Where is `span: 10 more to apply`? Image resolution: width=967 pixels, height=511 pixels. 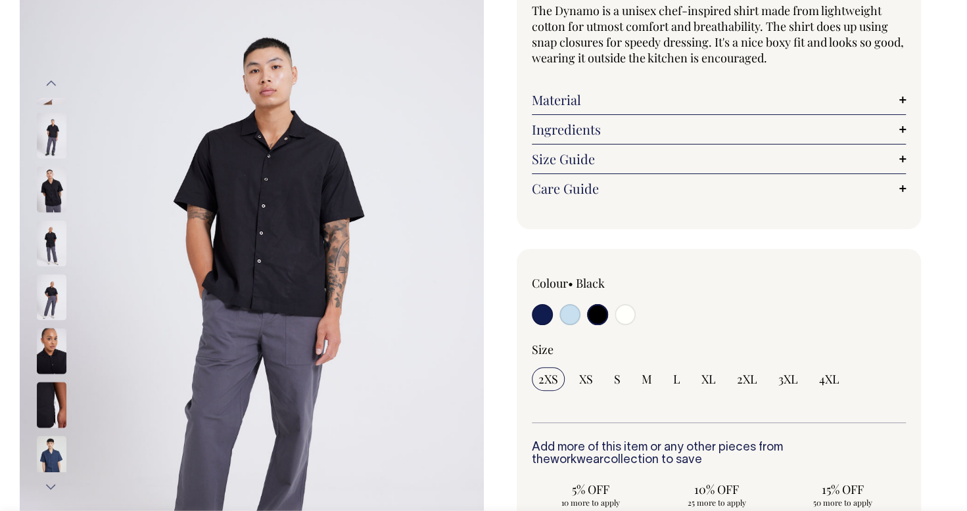
span: 10 more to apply is located at coordinates (591, 503).